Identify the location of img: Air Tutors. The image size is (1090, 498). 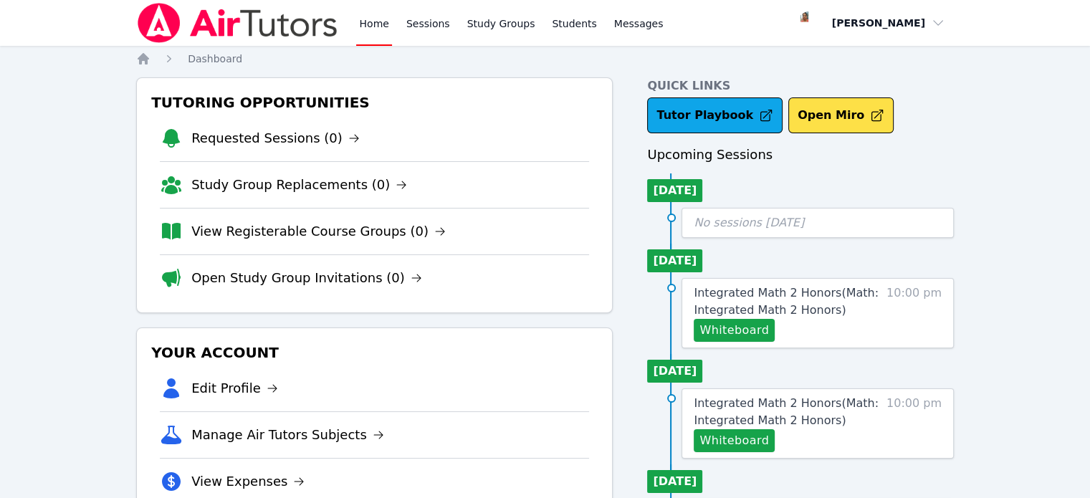
(237, 23).